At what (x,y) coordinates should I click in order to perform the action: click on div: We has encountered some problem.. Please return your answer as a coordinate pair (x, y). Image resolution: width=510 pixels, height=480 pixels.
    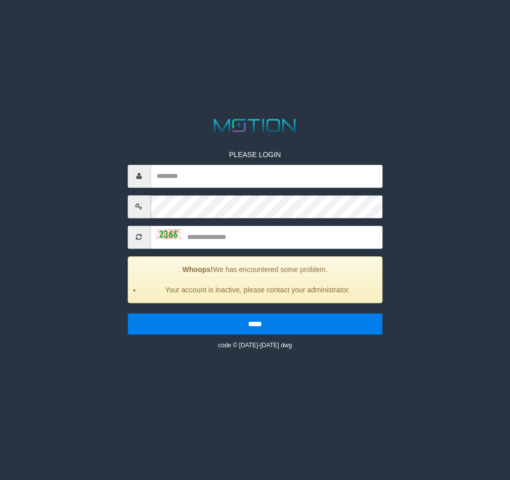
    Looking at the image, I should click on (255, 280).